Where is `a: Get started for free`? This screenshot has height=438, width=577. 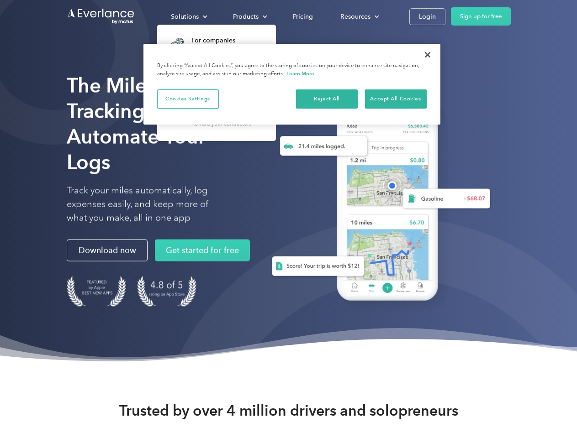 a: Get started for free is located at coordinates (202, 251).